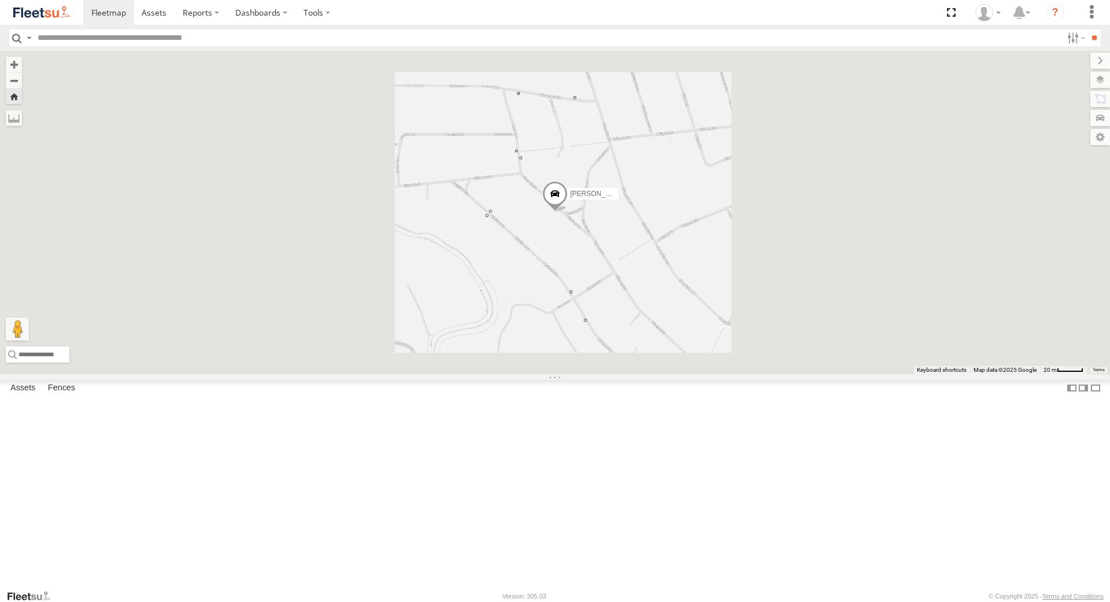 The height and width of the screenshot is (602, 1110). What do you see at coordinates (23, 388) in the screenshot?
I see `label: Assets` at bounding box center [23, 388].